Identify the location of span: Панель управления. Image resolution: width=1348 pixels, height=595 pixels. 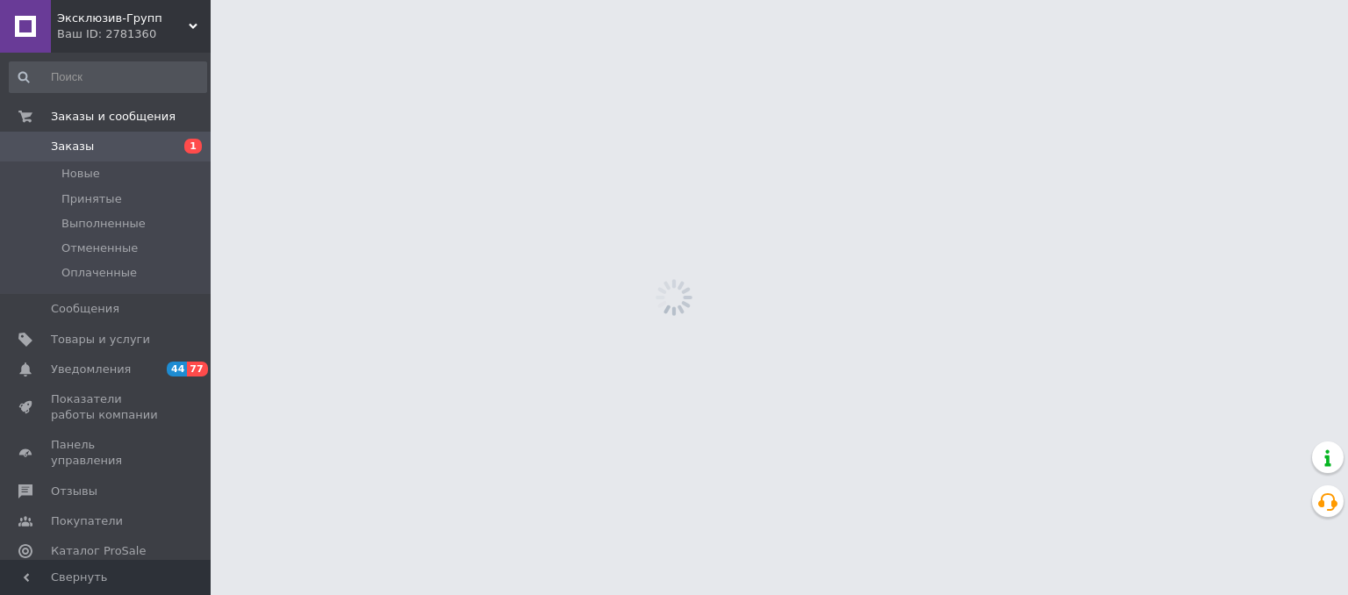
(106, 453).